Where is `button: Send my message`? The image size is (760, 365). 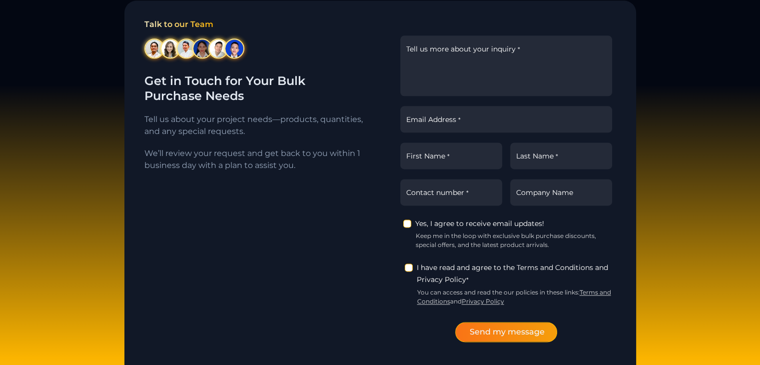
button: Send my message is located at coordinates (506, 332).